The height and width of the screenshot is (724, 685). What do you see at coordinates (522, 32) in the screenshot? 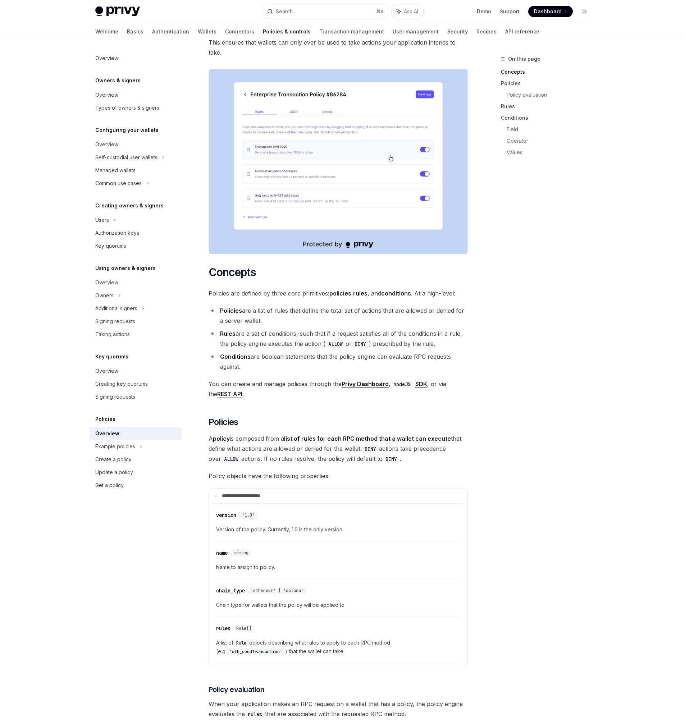
I see `a: API reference` at bounding box center [522, 32].